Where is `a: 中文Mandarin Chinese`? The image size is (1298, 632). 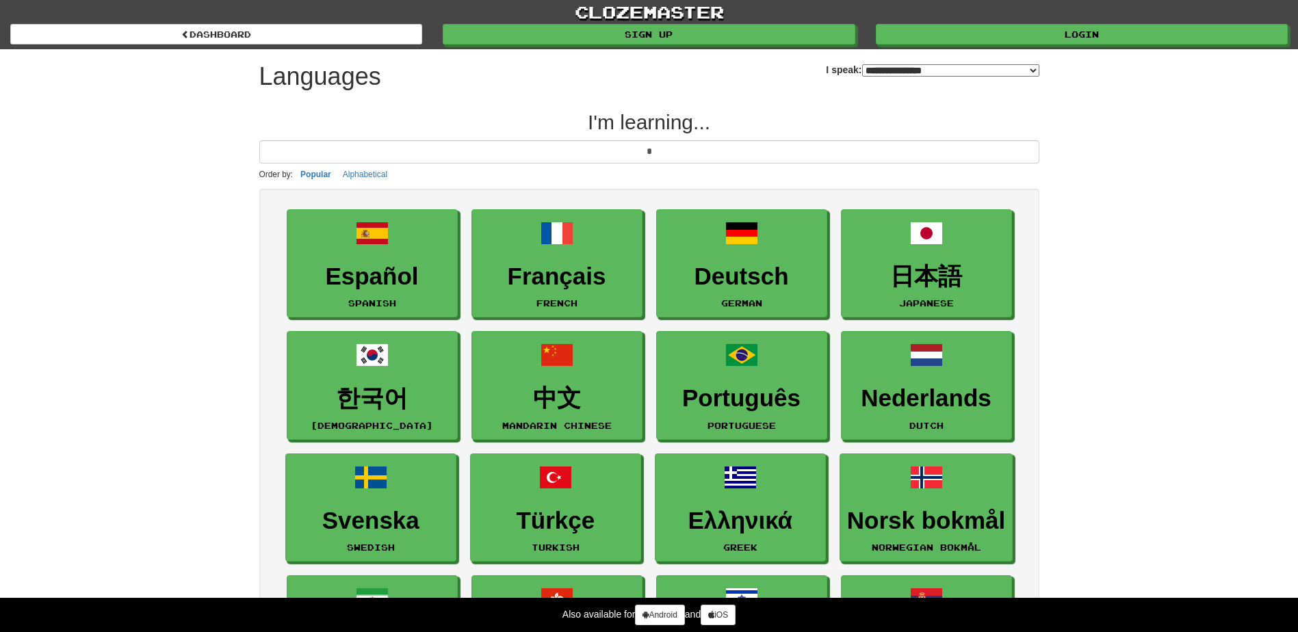 a: 中文Mandarin Chinese is located at coordinates (557, 385).